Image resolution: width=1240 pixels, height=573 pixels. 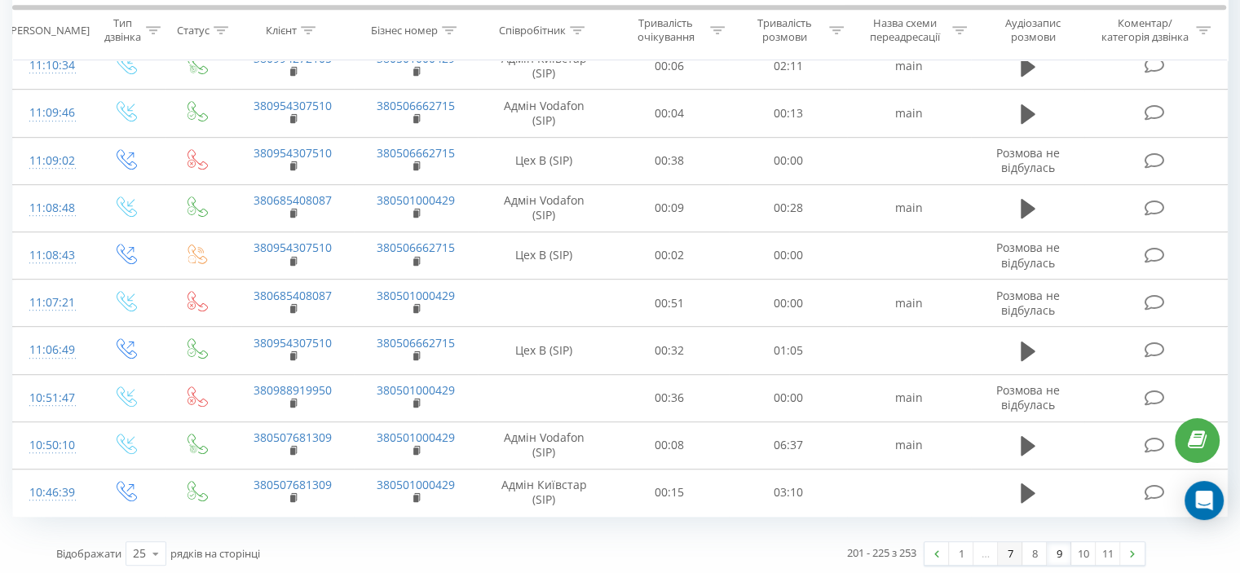 What do you see at coordinates (1204, 500) in the screenshot?
I see `div: Open Intercom Messenger` at bounding box center [1204, 500].